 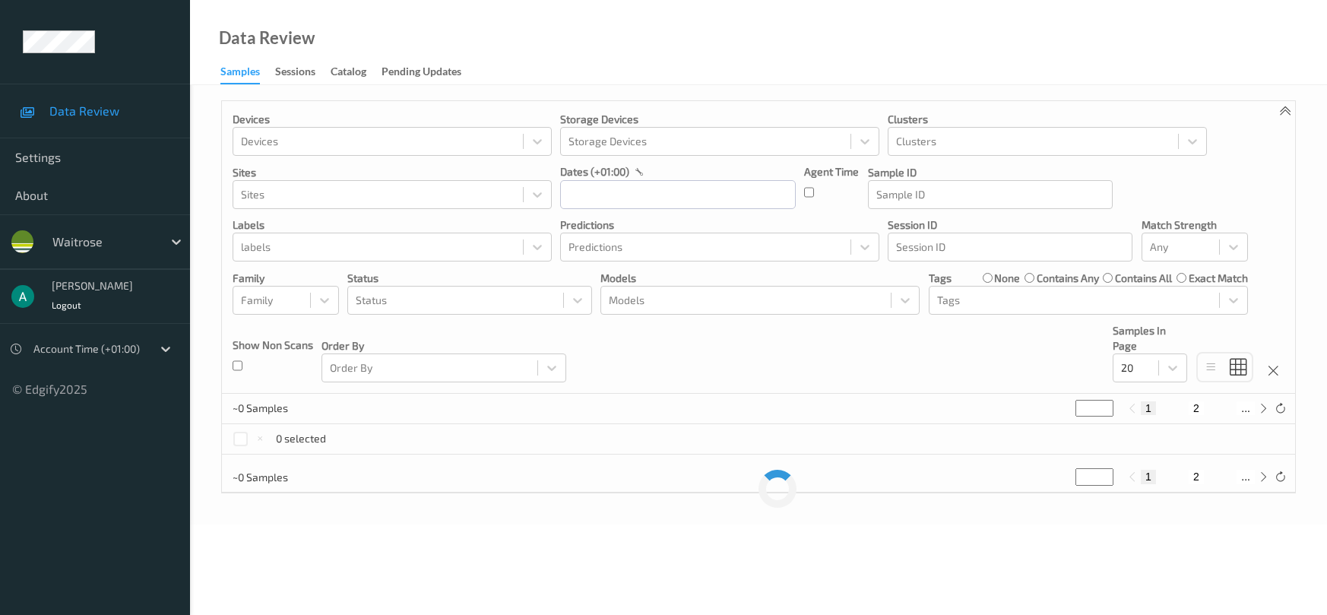 I want to click on p: dates (+01:00), so click(x=594, y=172).